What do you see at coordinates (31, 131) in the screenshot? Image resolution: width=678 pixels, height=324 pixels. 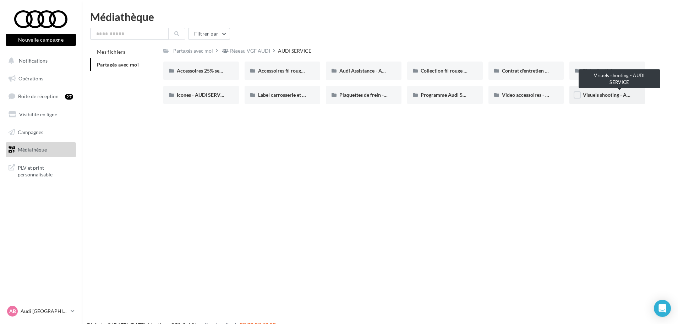 I see `span: Campagnes` at bounding box center [31, 131].